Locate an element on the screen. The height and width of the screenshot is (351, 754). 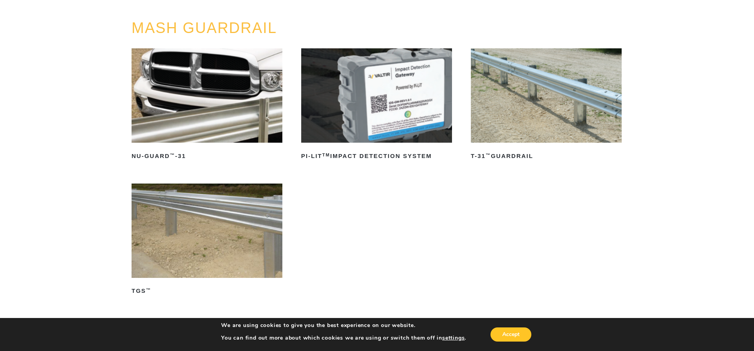
a: T-31™Guardrail is located at coordinates (546, 105).